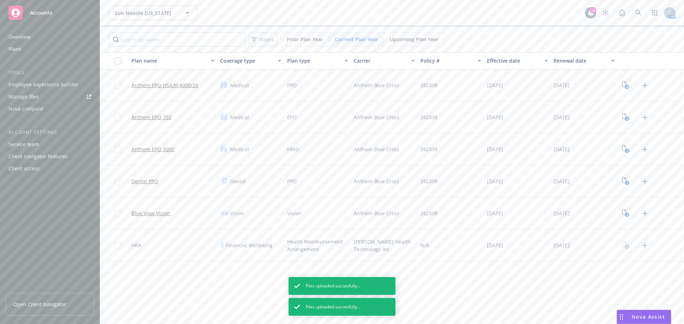  What do you see at coordinates (450, 61) in the screenshot?
I see `button: Policy #` at bounding box center [450, 61].